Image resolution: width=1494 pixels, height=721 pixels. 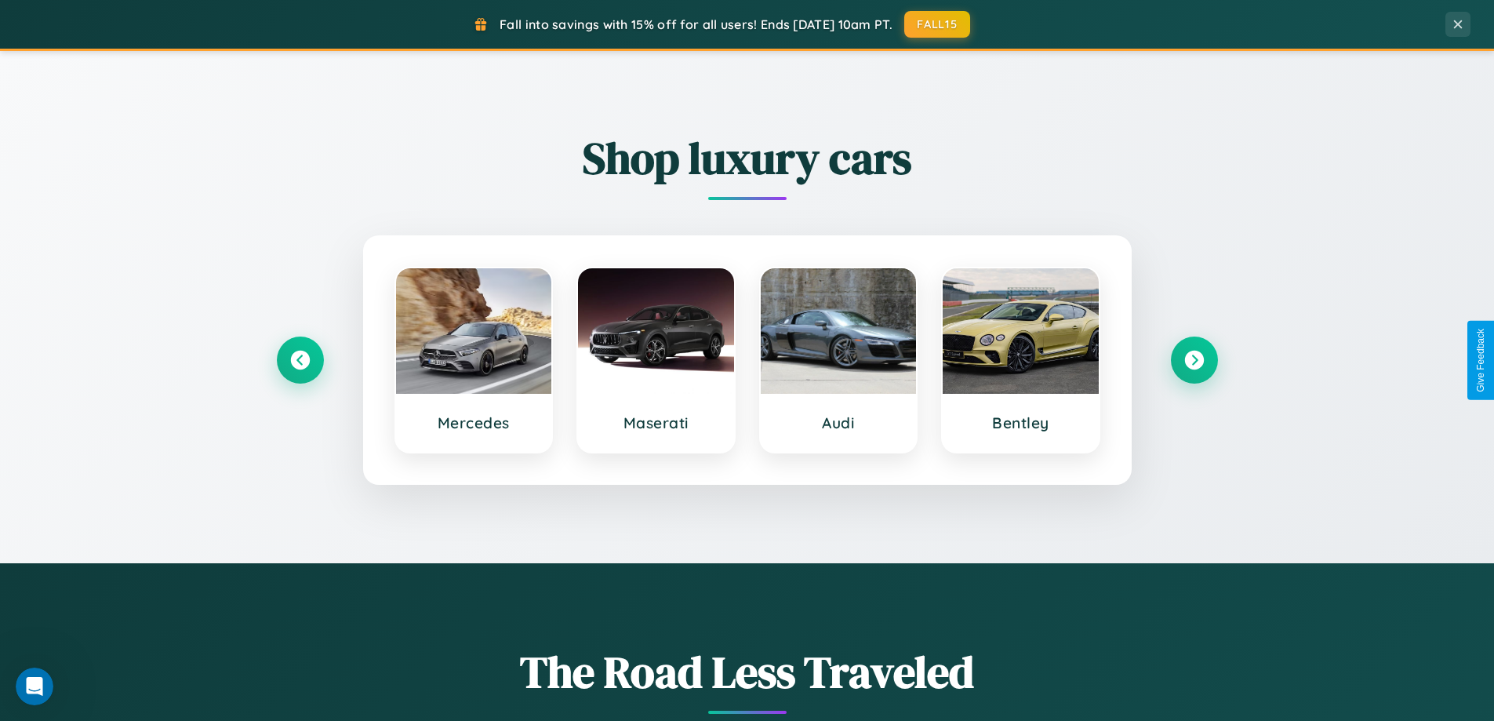 What do you see at coordinates (747, 671) in the screenshot?
I see `h1: The Road Less Traveled` at bounding box center [747, 671].